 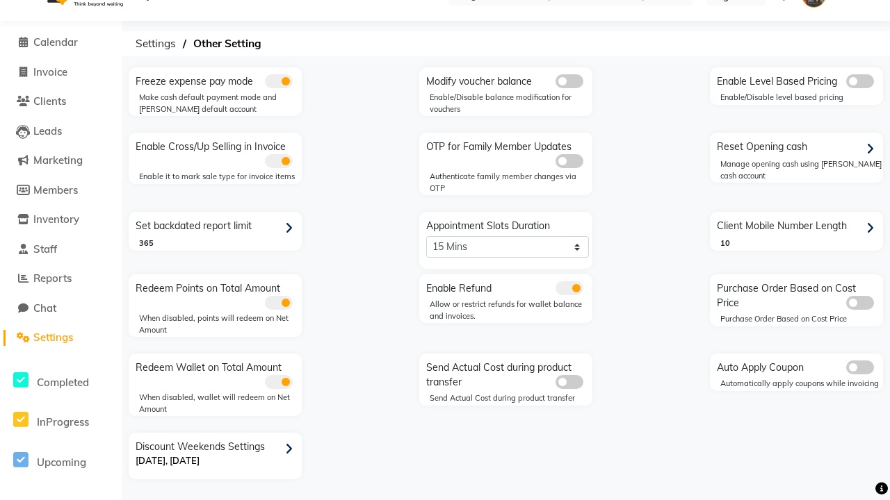 I want to click on a: Settings, so click(x=60, y=338).